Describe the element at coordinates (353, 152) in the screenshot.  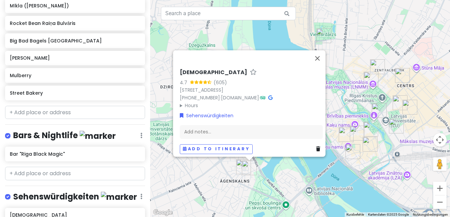
I see `div: Ala Pagrabs` at that location.